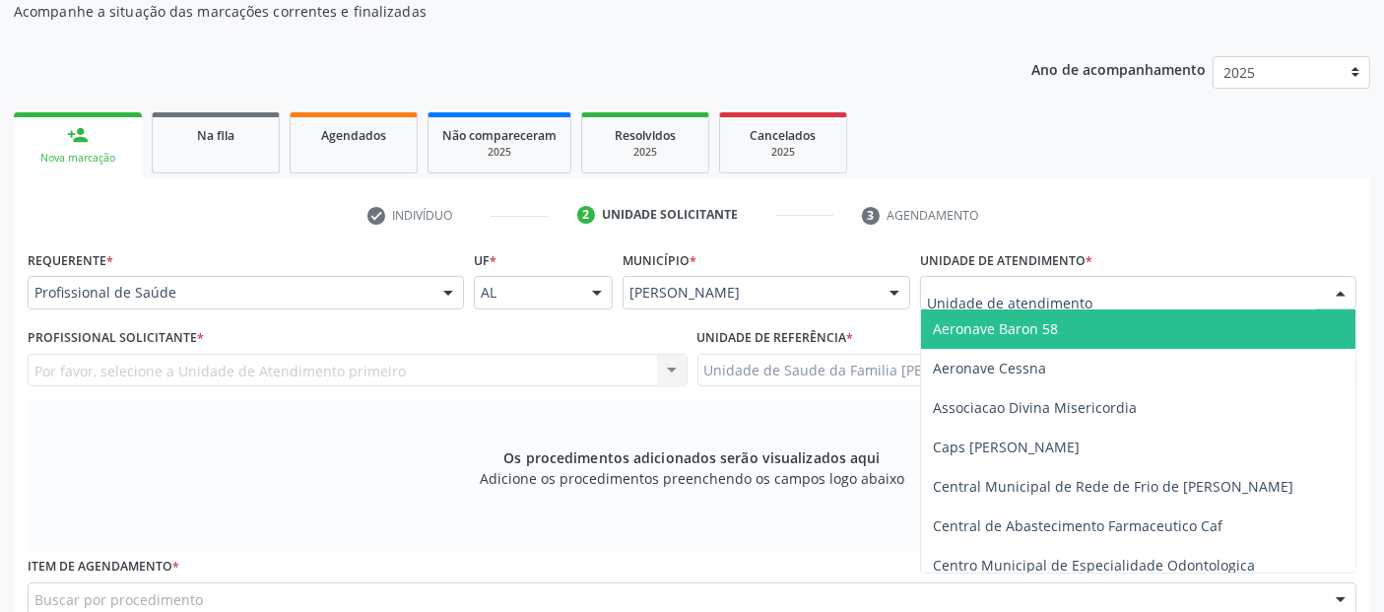 This screenshot has width=1384, height=612. I want to click on label: Requerente, so click(70, 260).